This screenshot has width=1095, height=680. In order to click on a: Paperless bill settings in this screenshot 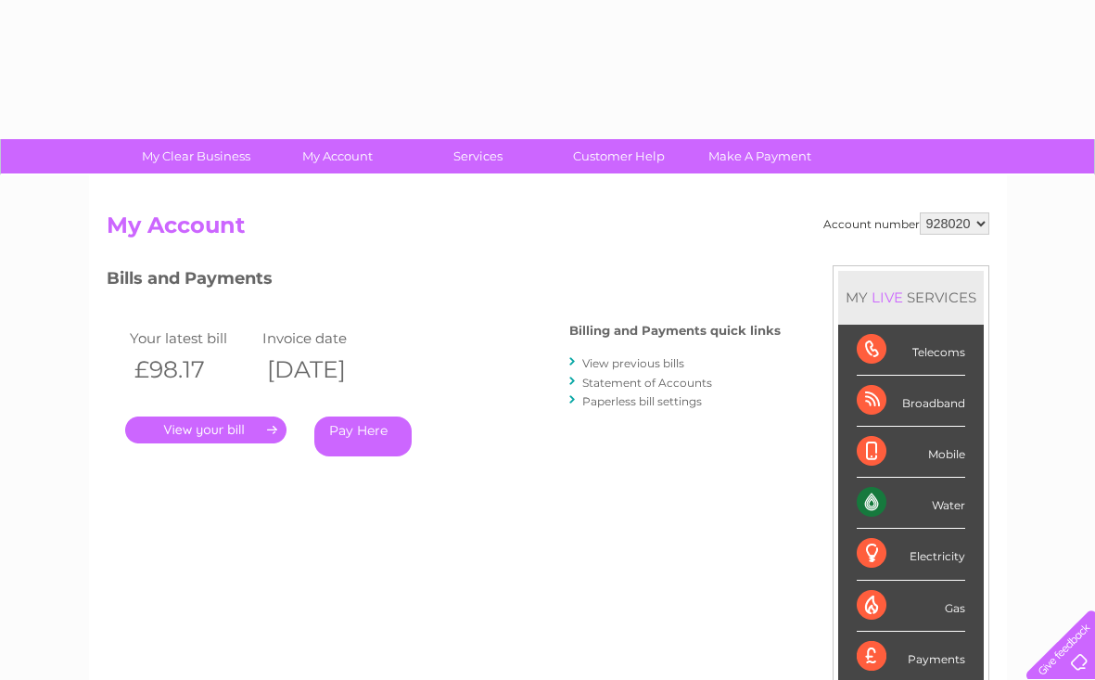, I will do `click(642, 401)`.